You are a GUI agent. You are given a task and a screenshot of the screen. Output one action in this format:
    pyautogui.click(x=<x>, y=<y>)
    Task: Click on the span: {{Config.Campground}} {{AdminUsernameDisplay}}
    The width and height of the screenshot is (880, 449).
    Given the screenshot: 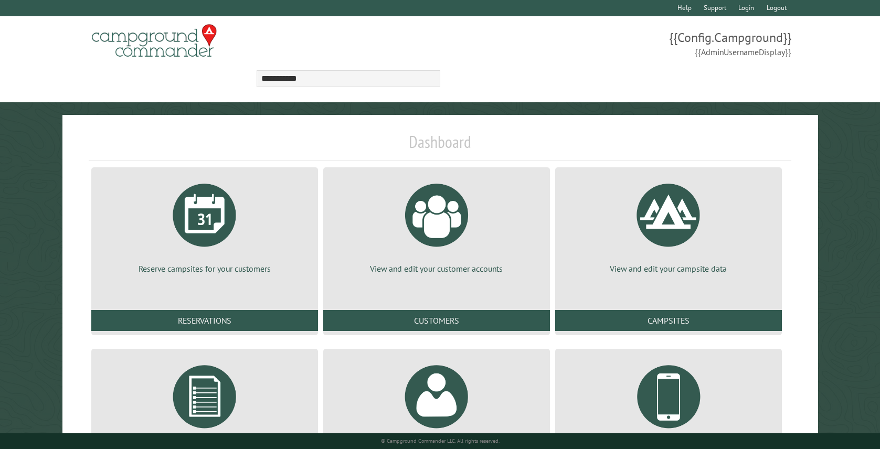 What is the action you would take?
    pyautogui.click(x=616, y=44)
    